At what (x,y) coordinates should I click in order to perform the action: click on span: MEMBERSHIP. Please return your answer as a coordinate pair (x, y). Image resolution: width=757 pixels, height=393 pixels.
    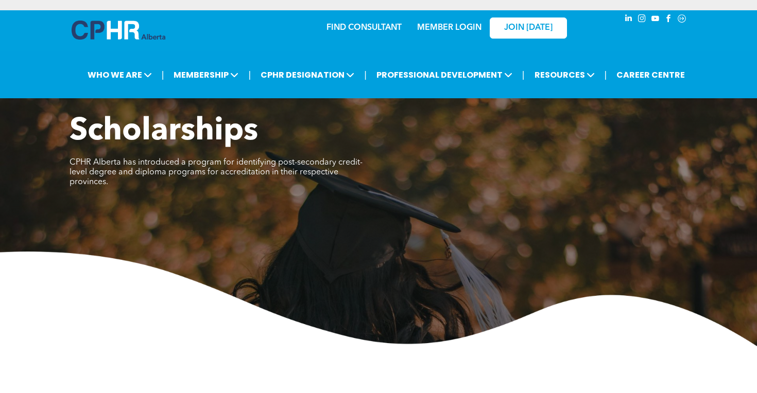
    Looking at the image, I should click on (206, 75).